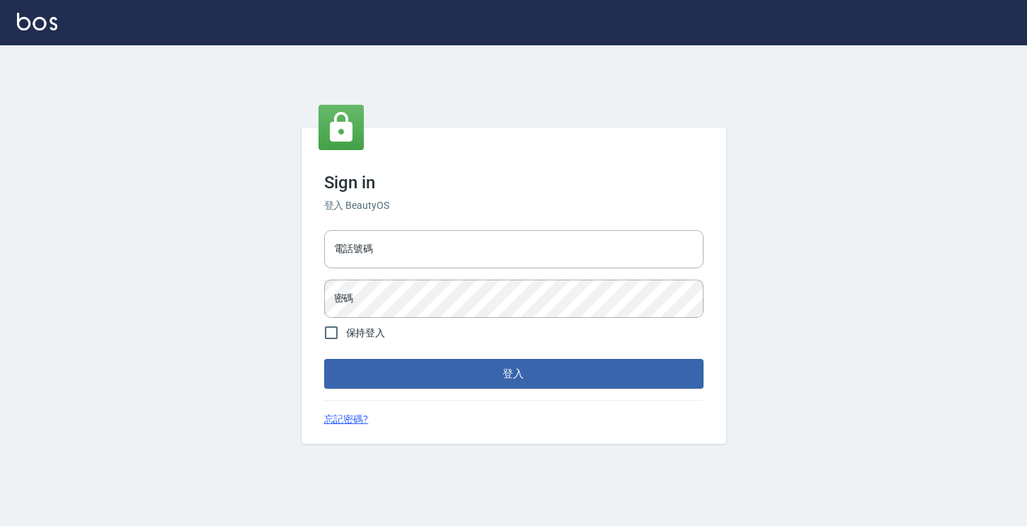 This screenshot has width=1027, height=526. Describe the element at coordinates (366, 333) in the screenshot. I see `span: 保持登入` at that location.